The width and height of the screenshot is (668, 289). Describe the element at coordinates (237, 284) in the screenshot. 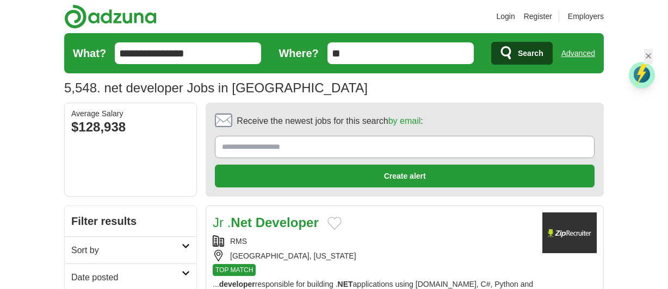

I see `strong: developer` at that location.